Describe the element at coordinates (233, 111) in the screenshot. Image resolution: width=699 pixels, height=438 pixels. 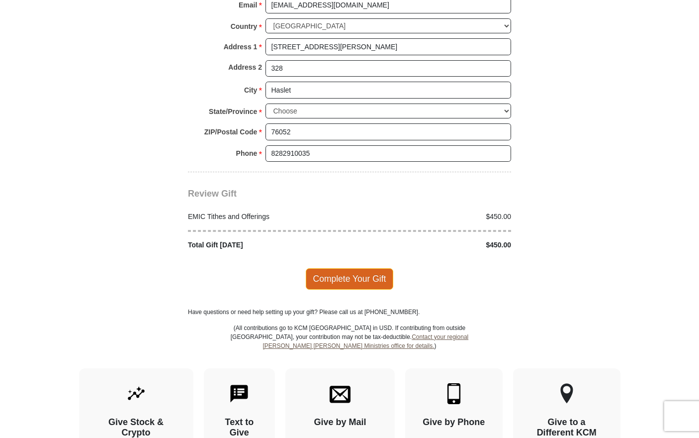
I see `strong: State/Province` at that location.